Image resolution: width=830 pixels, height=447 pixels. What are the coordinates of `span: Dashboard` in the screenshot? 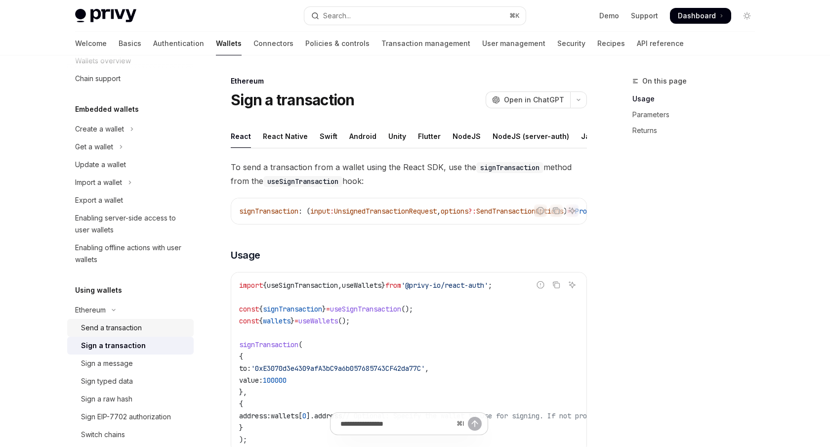 It's located at (697, 16).